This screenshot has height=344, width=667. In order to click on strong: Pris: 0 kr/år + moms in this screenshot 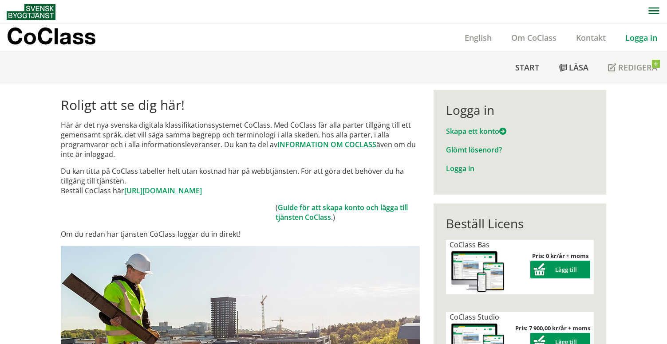, I will do `click(560, 256)`.